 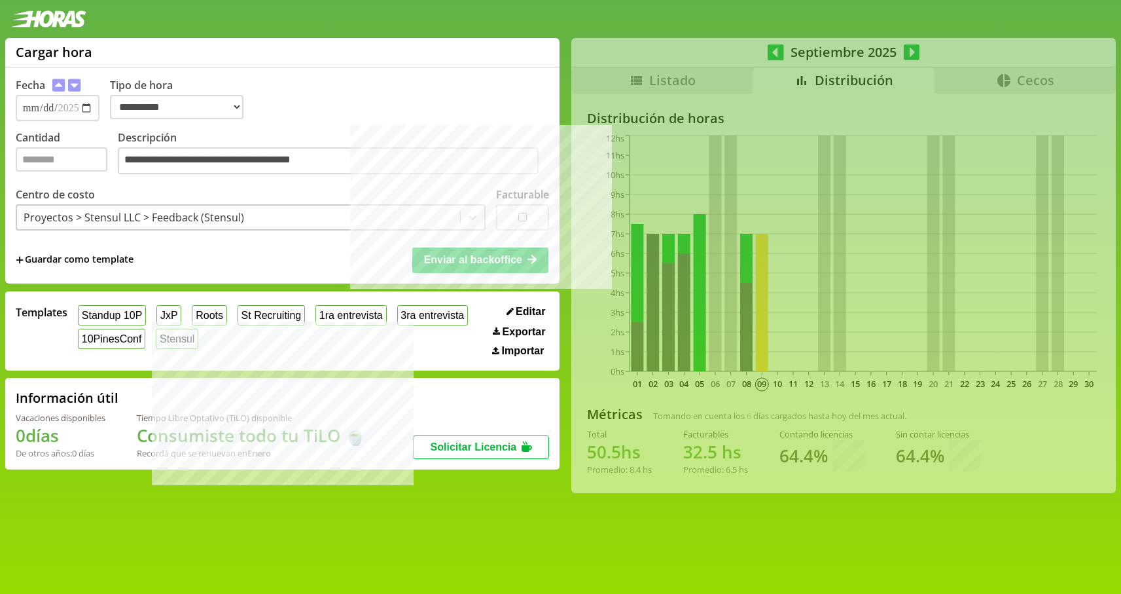 What do you see at coordinates (55, 194) in the screenshot?
I see `label: Centro de costo` at bounding box center [55, 194].